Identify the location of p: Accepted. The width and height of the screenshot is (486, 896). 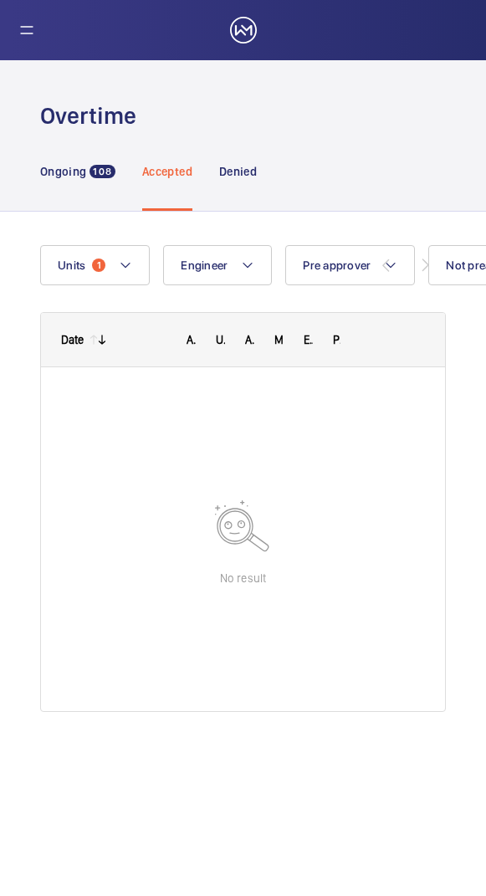
(167, 171).